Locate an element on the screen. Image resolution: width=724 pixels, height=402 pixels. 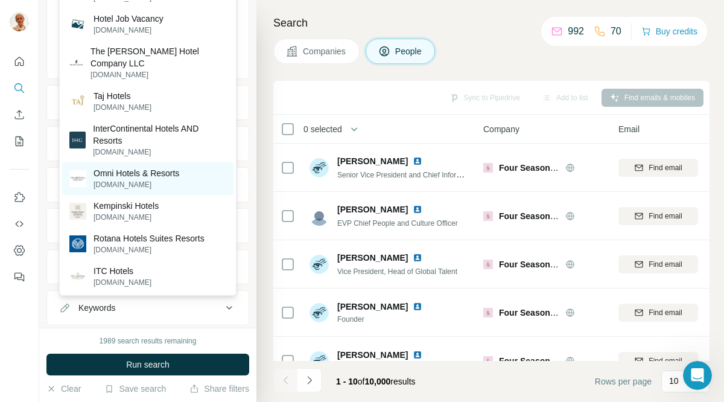
p: 992 is located at coordinates (575, 31).